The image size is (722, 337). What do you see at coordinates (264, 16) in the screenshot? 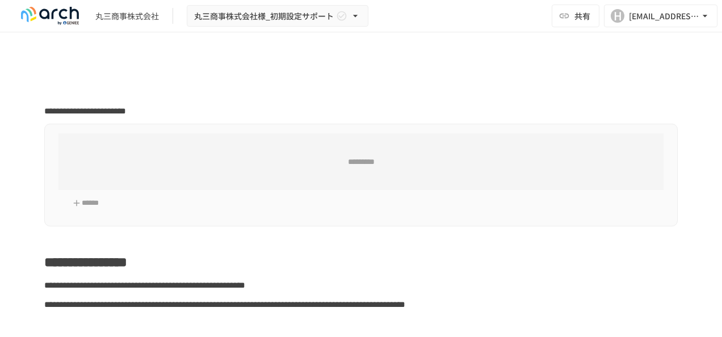
I see `span: 丸三商事株式会社様_初期設定サポート` at bounding box center [264, 16].